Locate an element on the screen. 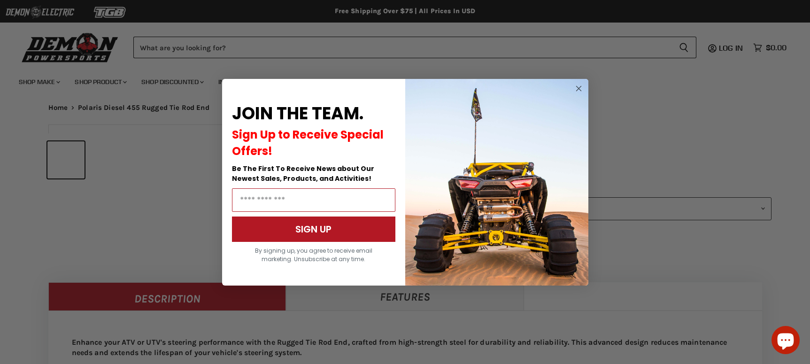 The image size is (810, 364). span: By signing up, you agree to receive email marketing. Unsubscribe at any time. is located at coordinates (314, 255).